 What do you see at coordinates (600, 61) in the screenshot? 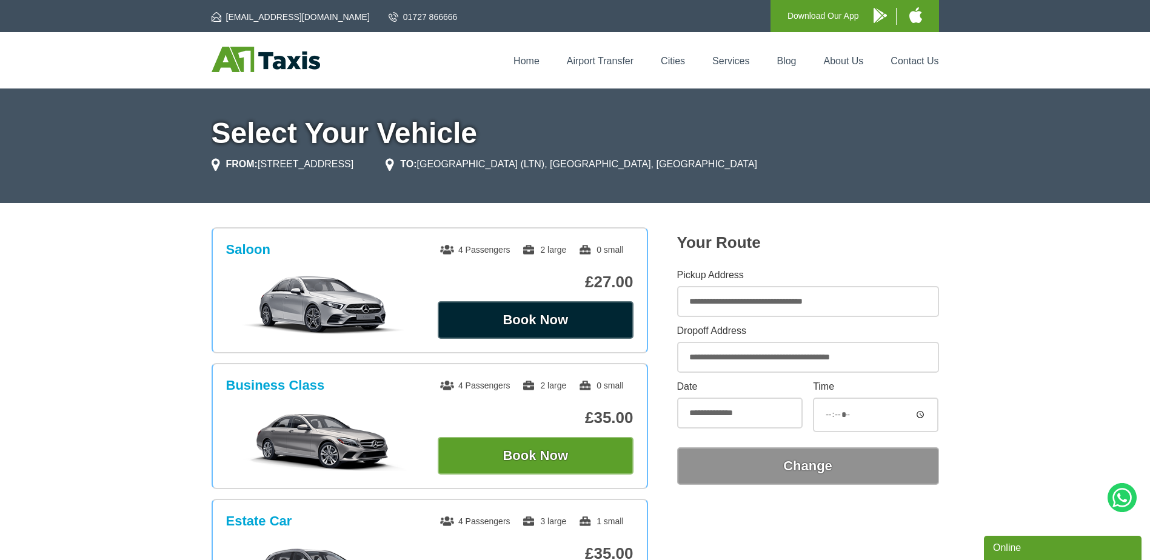
I see `a: Airport Transfer` at bounding box center [600, 61].